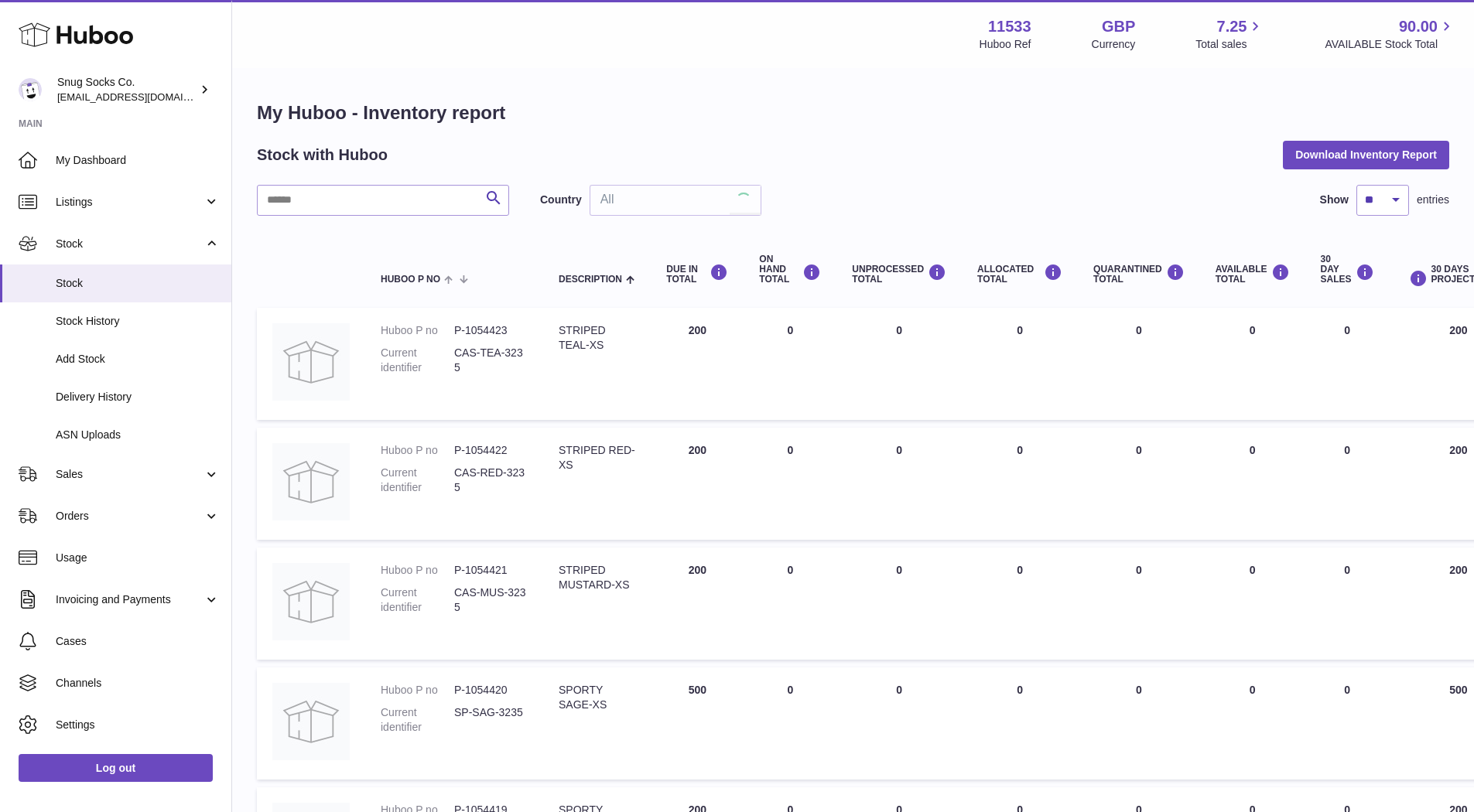 Image resolution: width=1474 pixels, height=812 pixels. What do you see at coordinates (491, 570) in the screenshot?
I see `dd: P-1054421` at bounding box center [491, 570].